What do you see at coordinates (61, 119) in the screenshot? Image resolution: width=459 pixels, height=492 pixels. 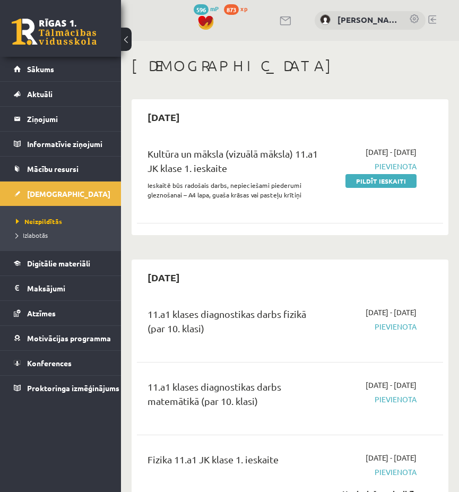 I see `a: Ziņojumi` at bounding box center [61, 119].